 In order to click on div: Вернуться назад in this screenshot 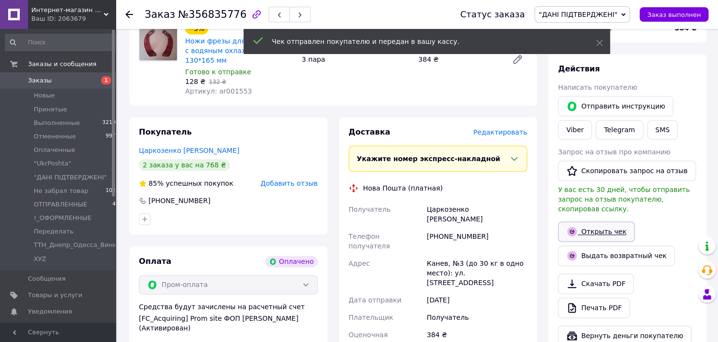, I will do `click(129, 14)`.